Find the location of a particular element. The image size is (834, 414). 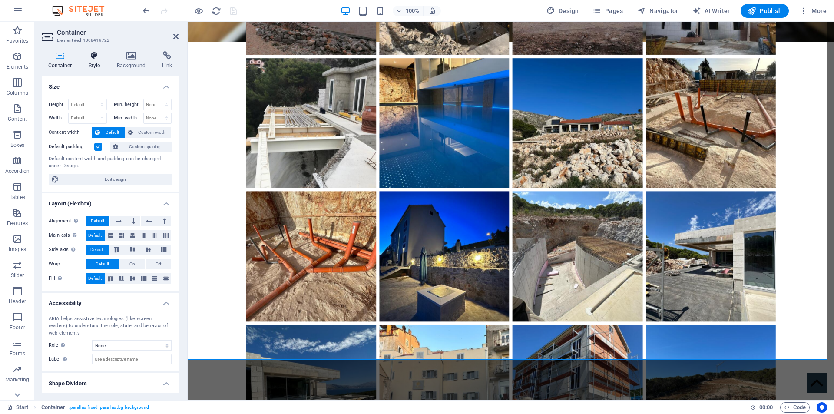

button: Off is located at coordinates (158, 264).